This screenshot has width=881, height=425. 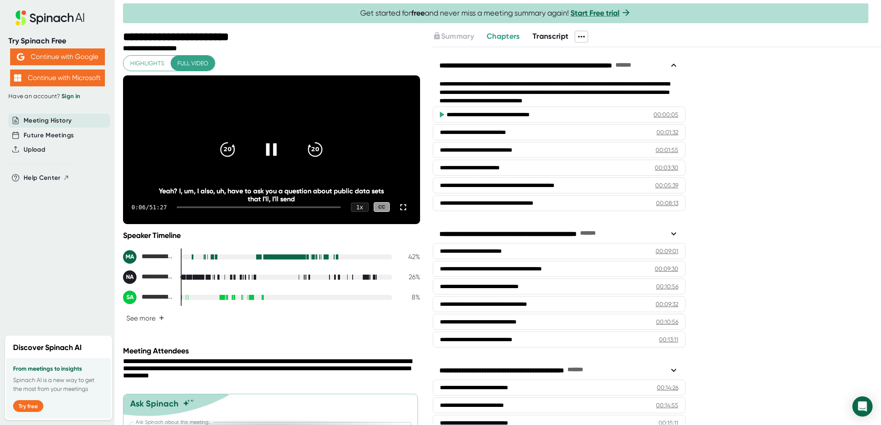 I want to click on span: Upload, so click(x=34, y=150).